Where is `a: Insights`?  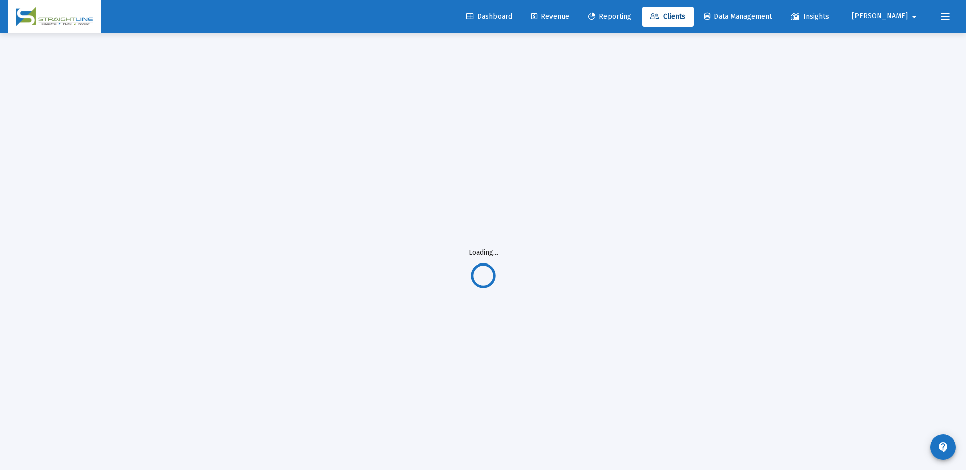 a: Insights is located at coordinates (810, 17).